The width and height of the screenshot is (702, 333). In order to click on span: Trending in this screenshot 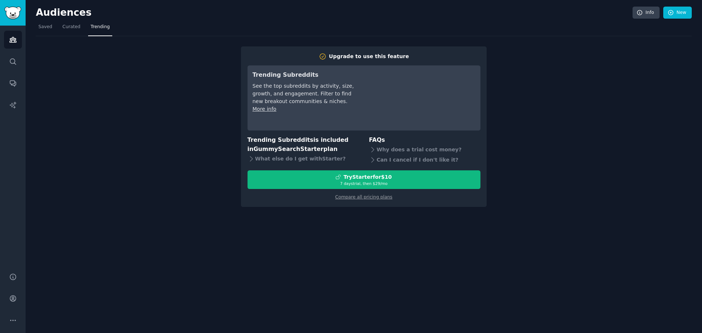, I will do `click(100, 27)`.